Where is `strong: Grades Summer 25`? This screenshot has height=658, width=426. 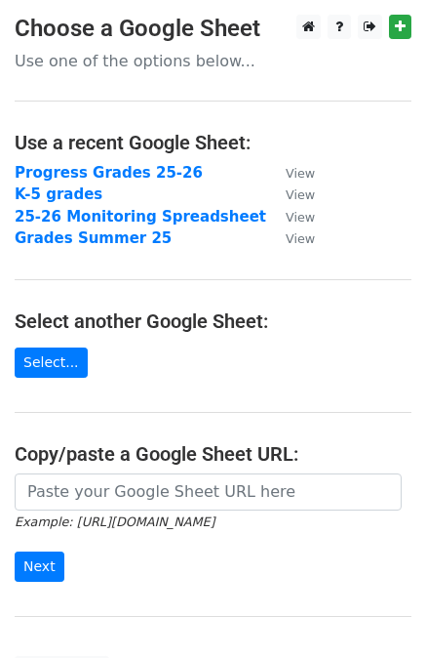 strong: Grades Summer 25 is located at coordinates (93, 238).